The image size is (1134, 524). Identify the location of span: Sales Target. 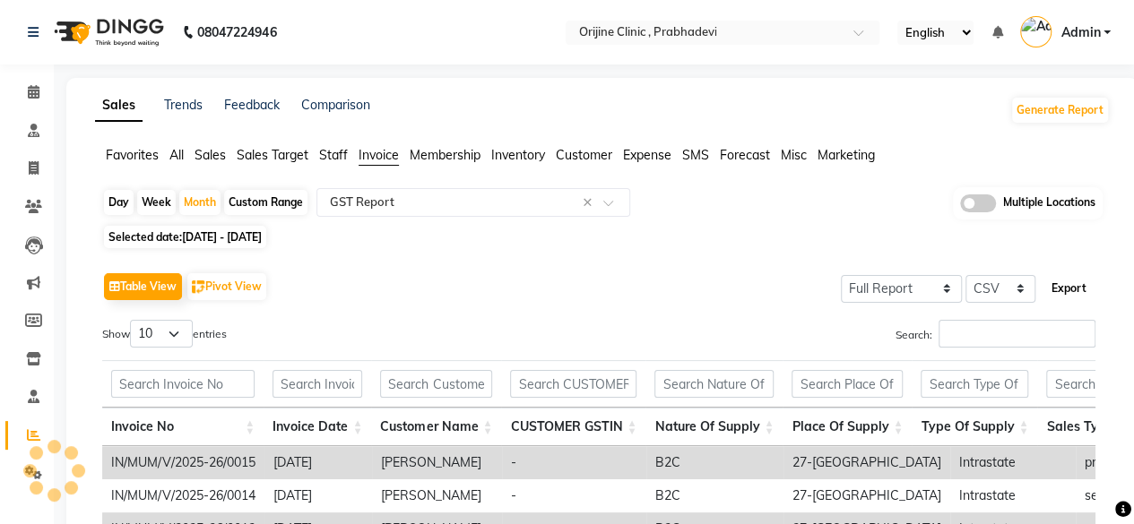
(273, 155).